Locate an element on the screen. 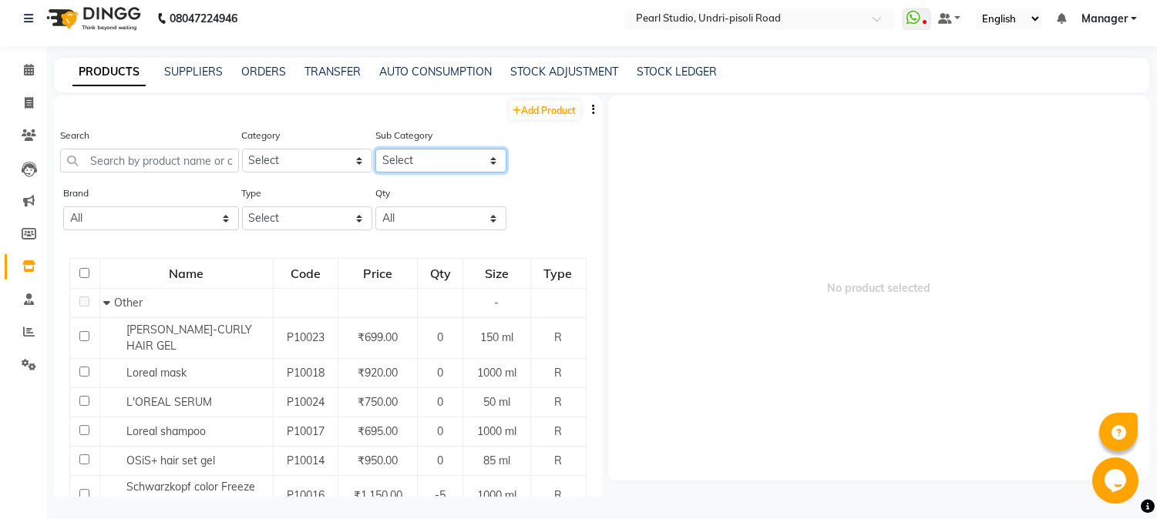 This screenshot has width=1157, height=519. span: ₹950.00 is located at coordinates (378, 461).